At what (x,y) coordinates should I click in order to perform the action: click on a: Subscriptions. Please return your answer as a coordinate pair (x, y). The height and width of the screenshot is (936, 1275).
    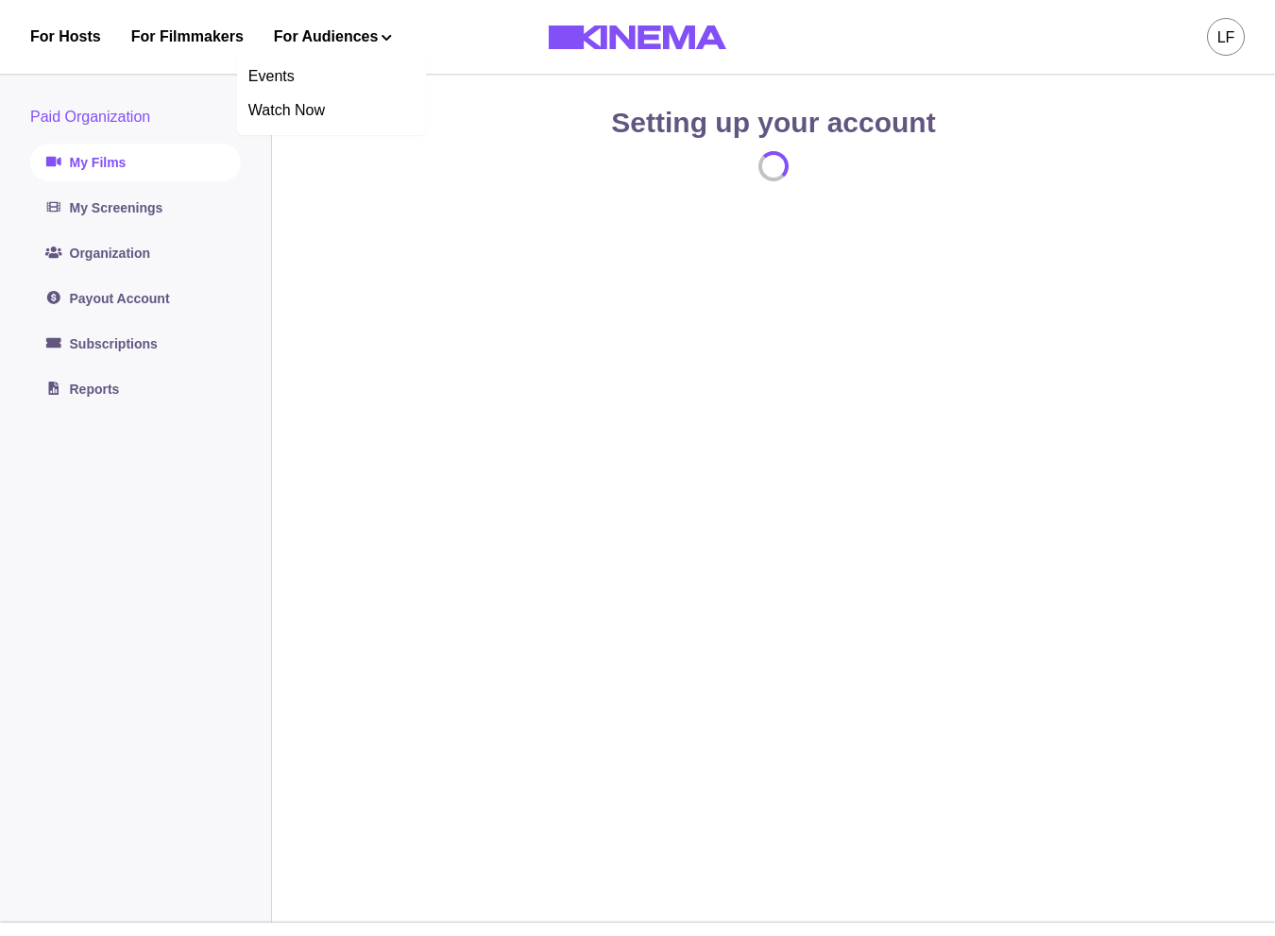
    Looking at the image, I should click on (135, 344).